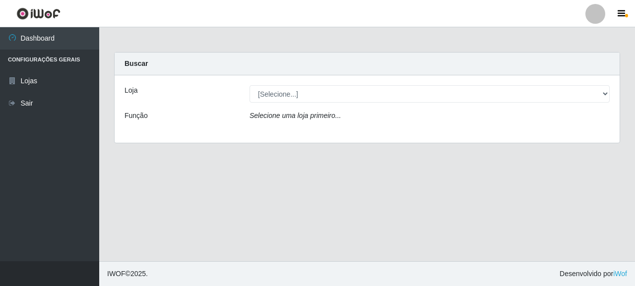 The height and width of the screenshot is (286, 635). I want to click on span: Desenvolvido por, so click(593, 274).